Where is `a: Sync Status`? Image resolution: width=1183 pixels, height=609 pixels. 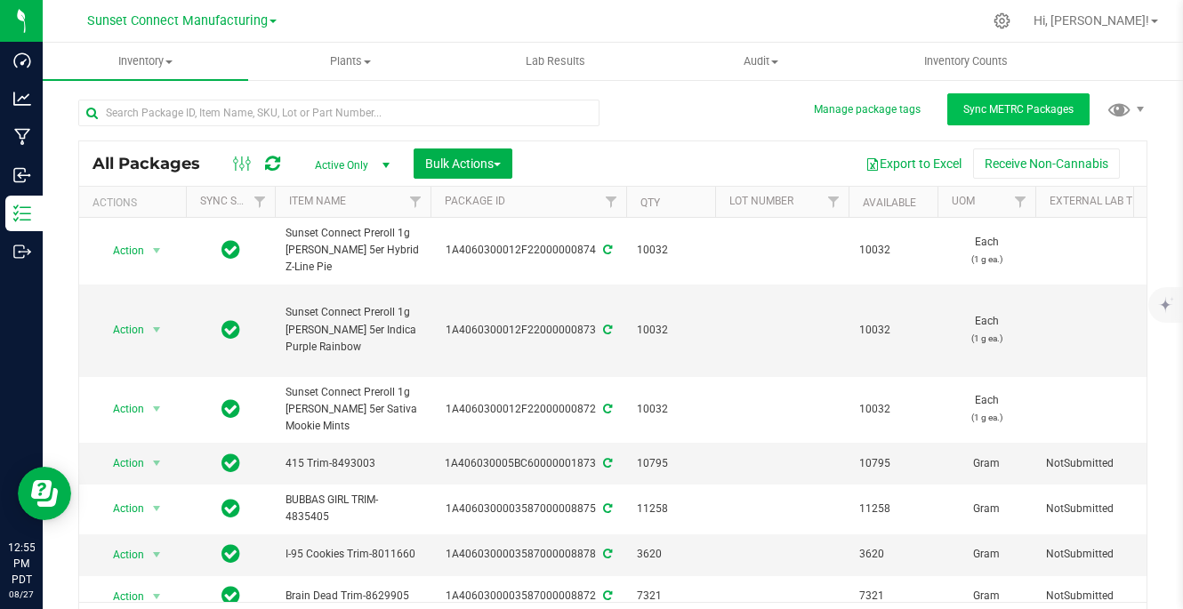 a: Sync Status is located at coordinates (234, 201).